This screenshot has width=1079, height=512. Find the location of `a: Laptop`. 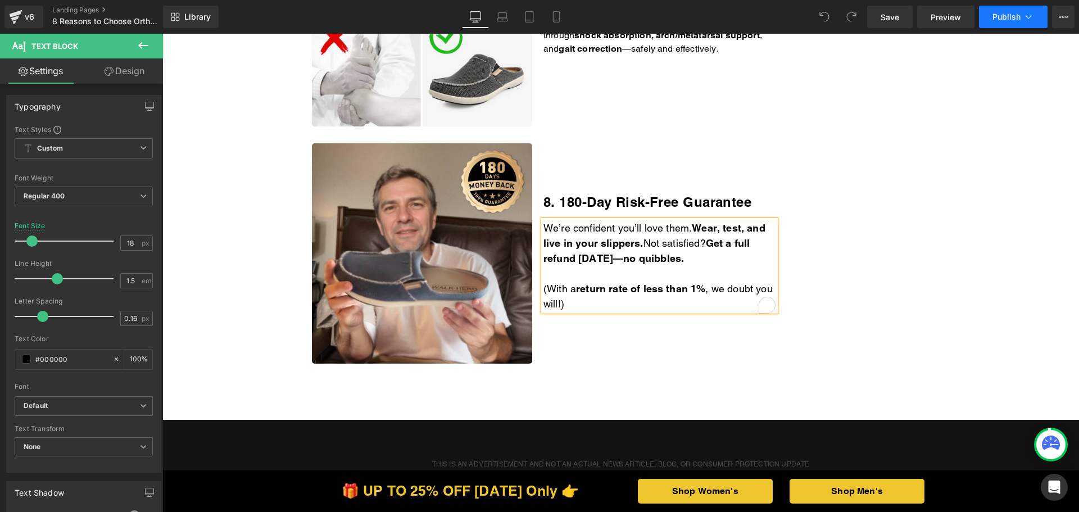

a: Laptop is located at coordinates (502, 17).